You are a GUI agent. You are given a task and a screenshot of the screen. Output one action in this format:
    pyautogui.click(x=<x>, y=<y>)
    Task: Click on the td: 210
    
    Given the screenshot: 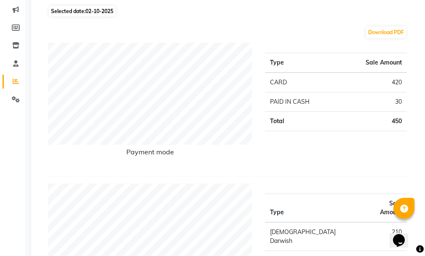 What is the action you would take?
    pyautogui.click(x=385, y=236)
    